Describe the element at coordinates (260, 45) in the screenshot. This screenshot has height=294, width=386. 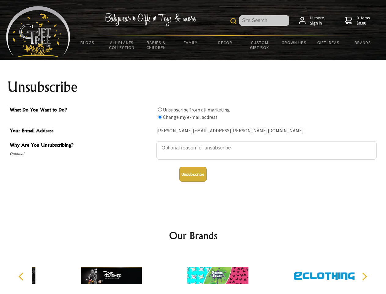
I see `a: Custom Gift Box` at that location.